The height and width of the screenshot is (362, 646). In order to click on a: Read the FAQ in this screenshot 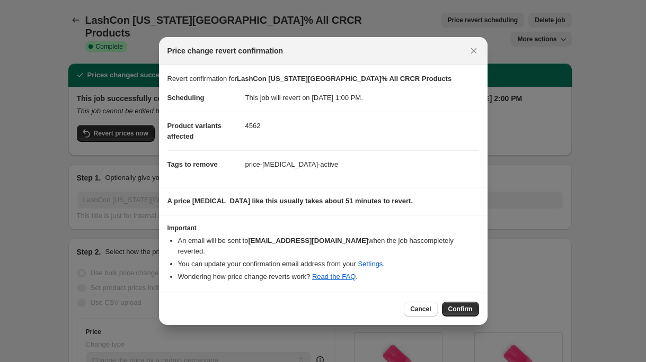, I will do `click(334, 277)`.